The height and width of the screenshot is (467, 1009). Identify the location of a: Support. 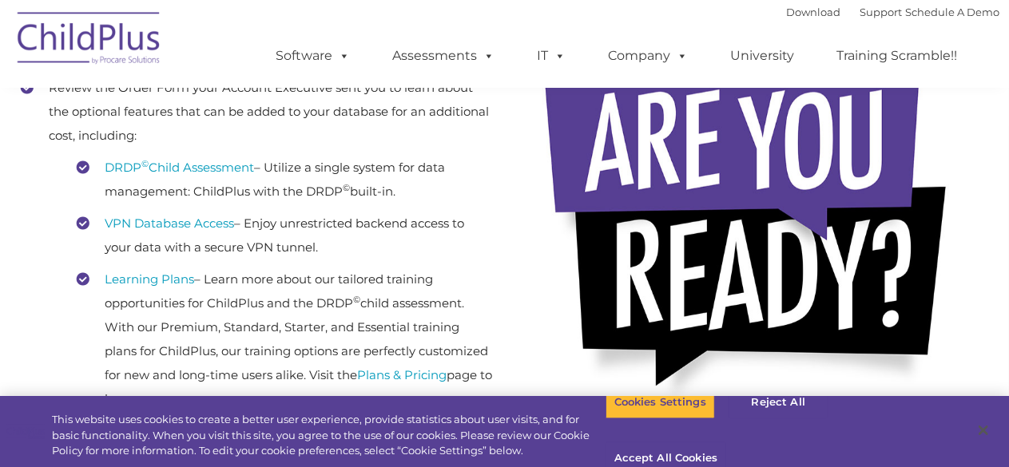
(881, 12).